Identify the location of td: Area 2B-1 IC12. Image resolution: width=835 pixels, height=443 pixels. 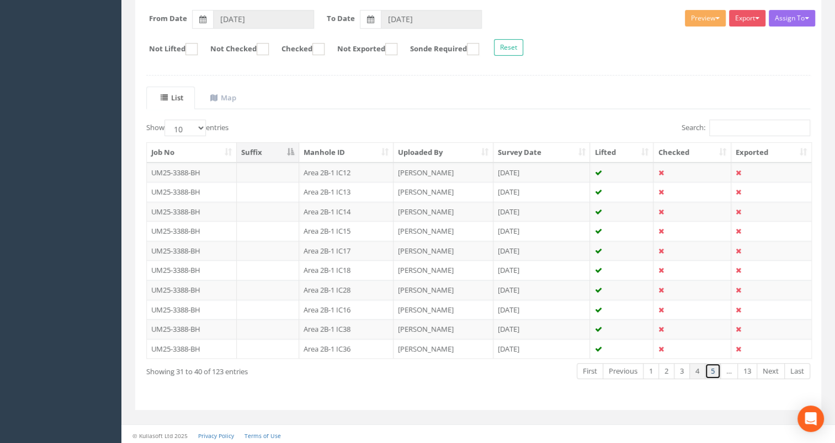
(346, 173).